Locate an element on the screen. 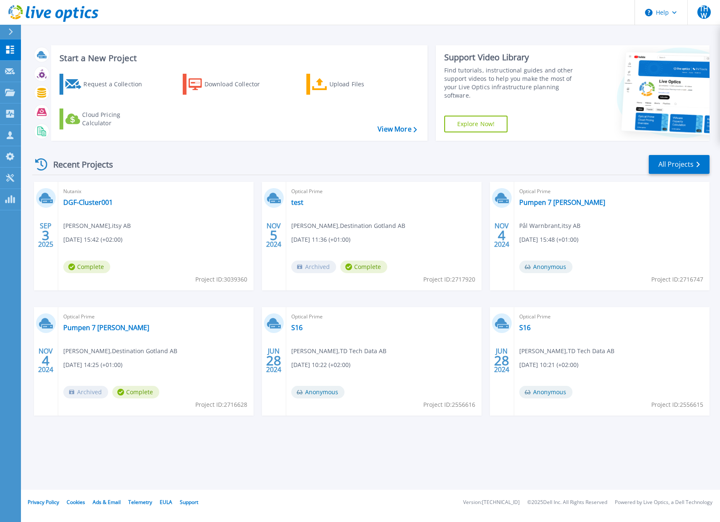 This screenshot has height=522, width=720. a: Telemetry is located at coordinates (140, 502).